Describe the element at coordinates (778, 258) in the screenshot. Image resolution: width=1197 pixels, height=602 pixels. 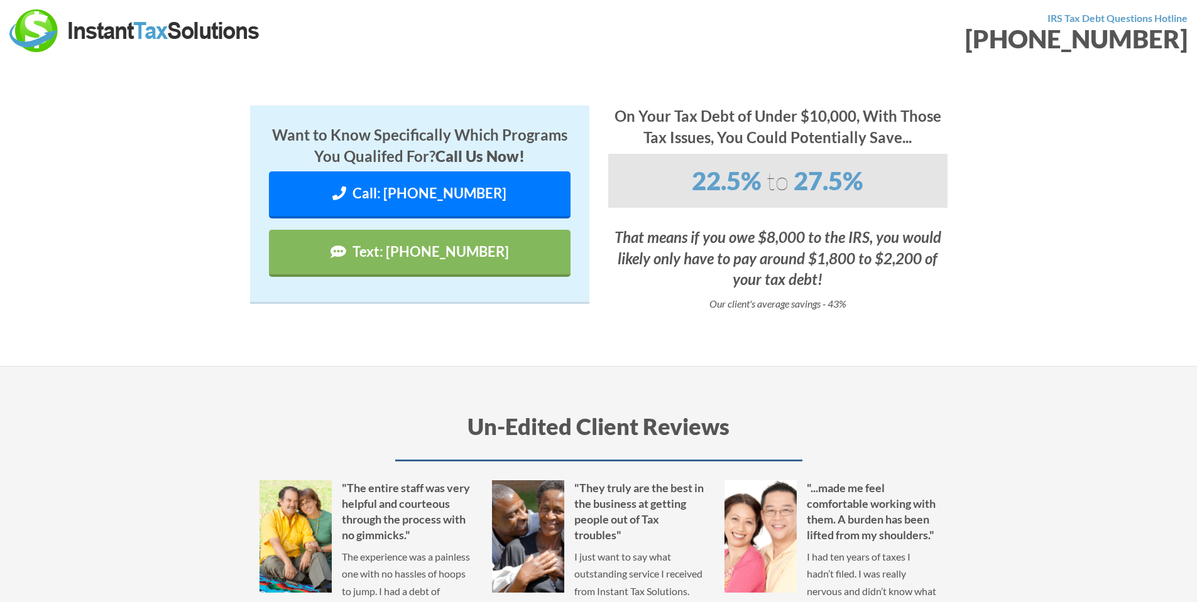
I see `h4: That means if you owe $8,000 to the IRS, you would likely only have to pay around $1,800 to $2,20...` at that location.